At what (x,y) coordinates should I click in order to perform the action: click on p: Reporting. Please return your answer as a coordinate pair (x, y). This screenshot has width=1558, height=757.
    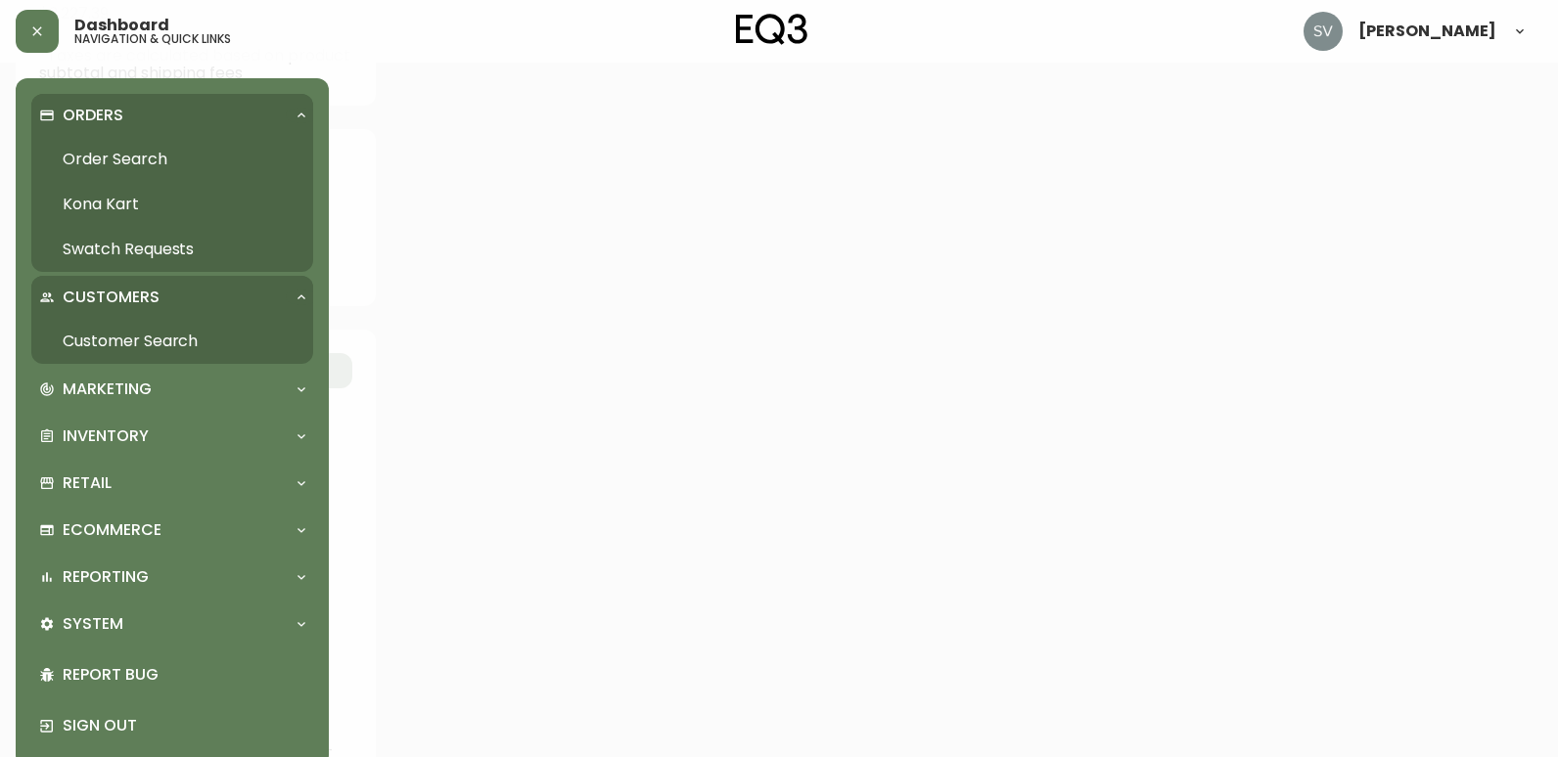
    Looking at the image, I should click on (106, 577).